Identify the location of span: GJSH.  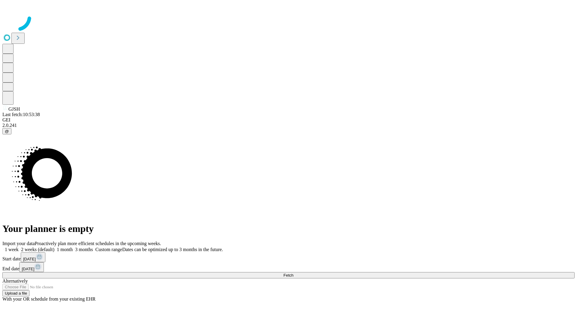
(14, 109).